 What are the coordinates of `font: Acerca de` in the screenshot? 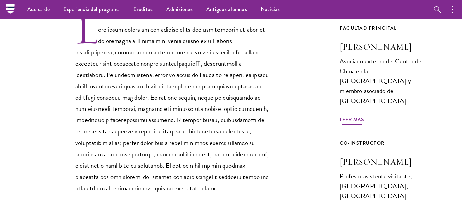 It's located at (38, 9).